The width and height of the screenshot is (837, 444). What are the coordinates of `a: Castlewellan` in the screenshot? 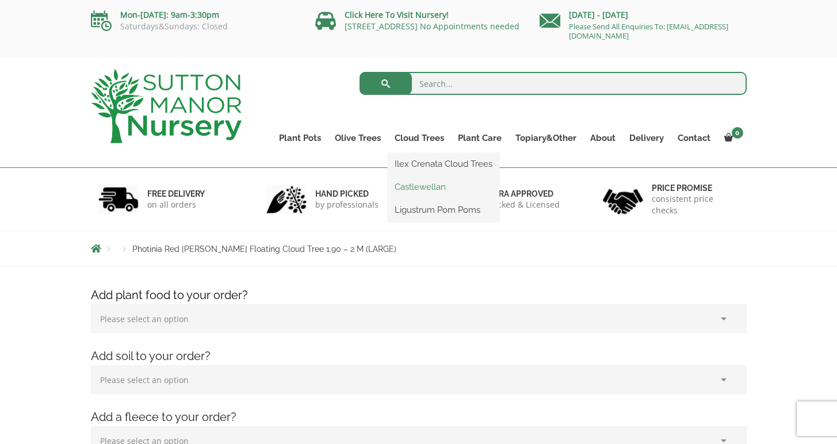 It's located at (443, 187).